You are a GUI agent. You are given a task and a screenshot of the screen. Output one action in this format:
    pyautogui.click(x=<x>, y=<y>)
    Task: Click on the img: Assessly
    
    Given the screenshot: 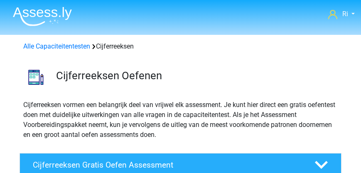 What is the action you would take?
    pyautogui.click(x=42, y=16)
    